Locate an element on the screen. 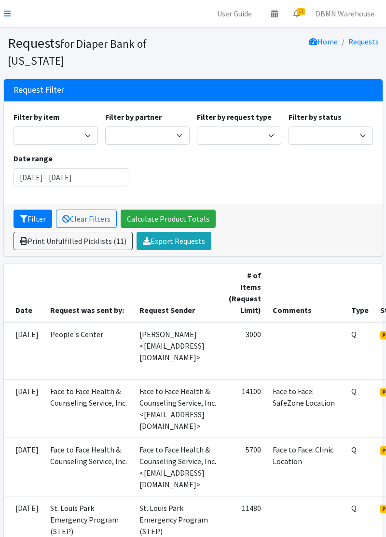  button: Filter is located at coordinates (33, 219).